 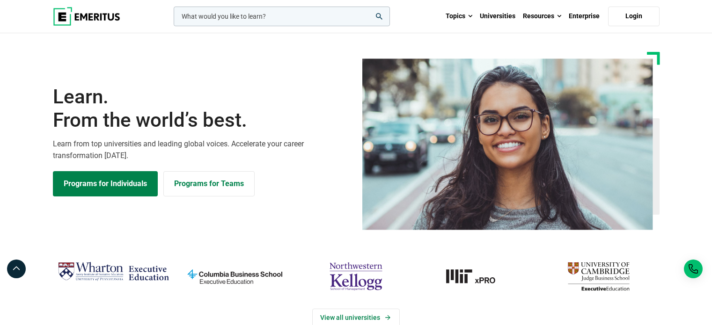 I want to click on a: Explore for Business, so click(x=209, y=184).